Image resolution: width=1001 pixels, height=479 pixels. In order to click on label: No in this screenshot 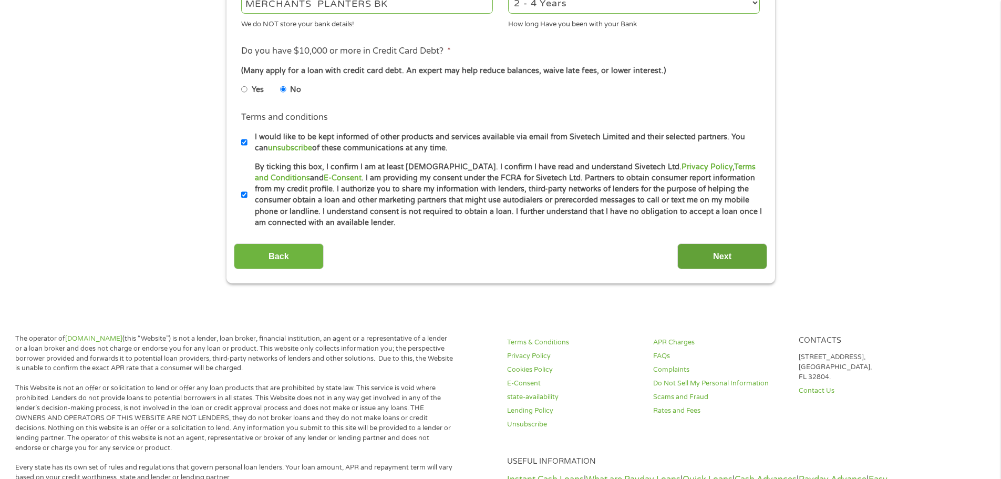, I will do `click(295, 90)`.